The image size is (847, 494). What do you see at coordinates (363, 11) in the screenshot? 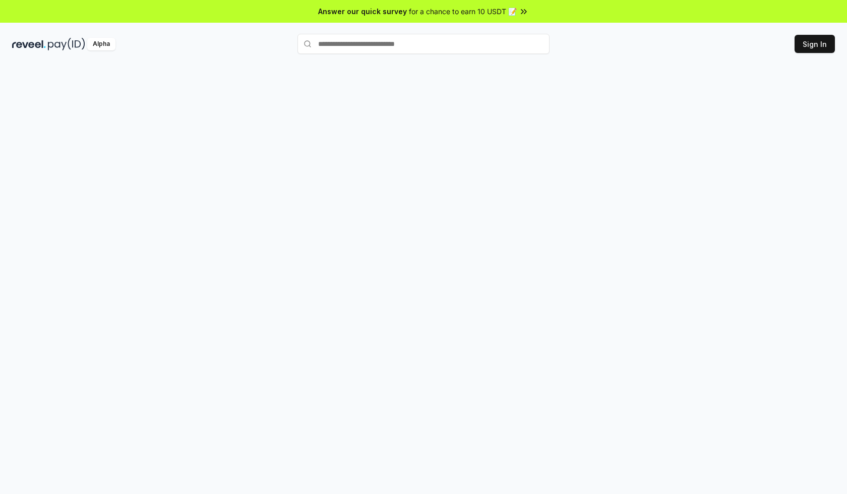
I see `span: Answer our quick survey` at bounding box center [363, 11].